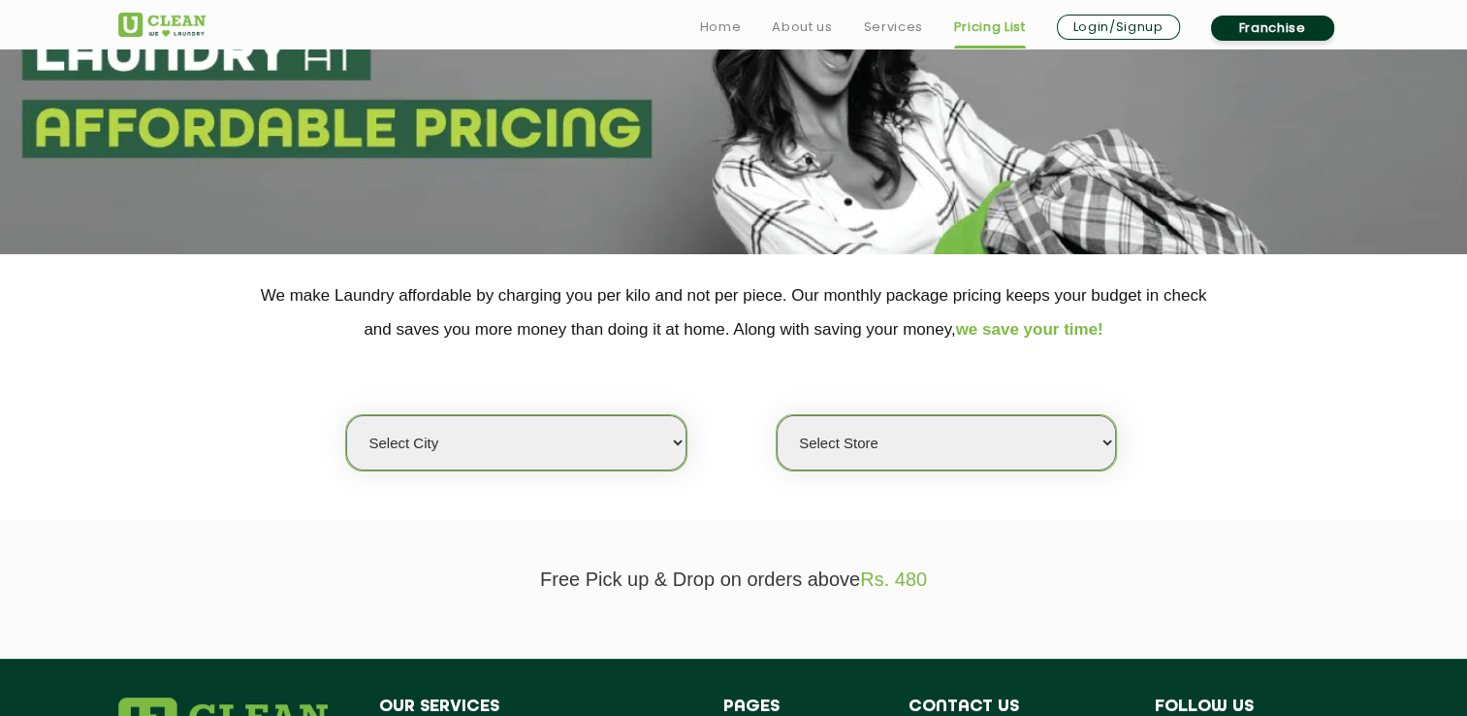 Image resolution: width=1467 pixels, height=716 pixels. Describe the element at coordinates (734, 312) in the screenshot. I see `p: We make Laundry affordable by charging you per kilo and not per piece. Our monthly package pricin...` at that location.